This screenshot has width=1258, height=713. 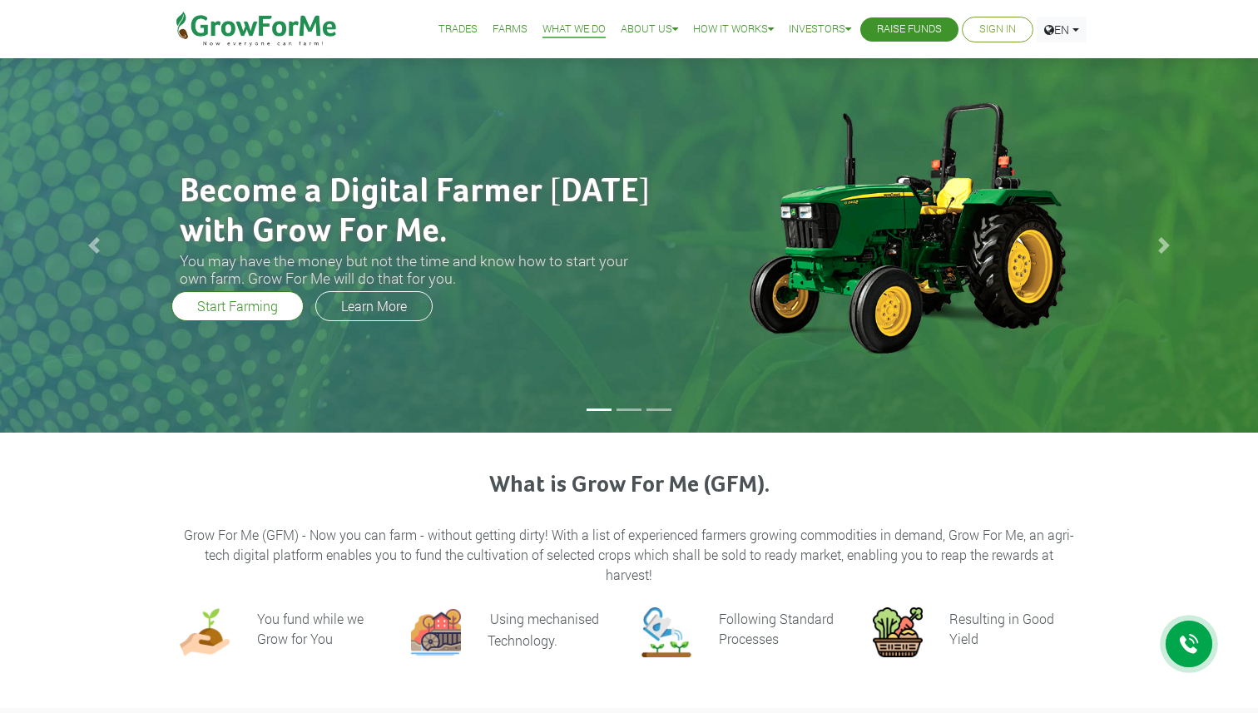 What do you see at coordinates (998, 29) in the screenshot?
I see `a: Sign In` at bounding box center [998, 29].